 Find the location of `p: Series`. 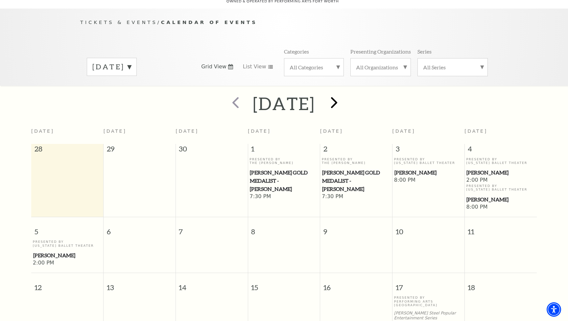

p: Series is located at coordinates (424, 51).